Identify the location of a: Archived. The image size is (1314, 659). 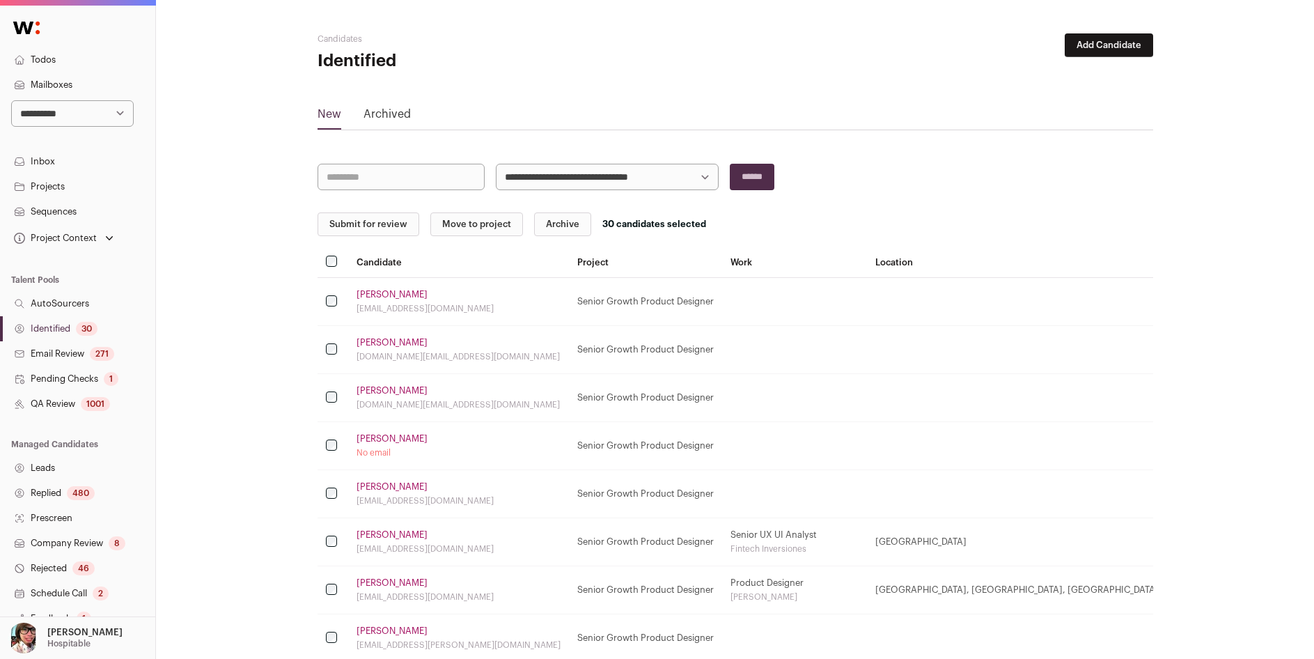
(387, 117).